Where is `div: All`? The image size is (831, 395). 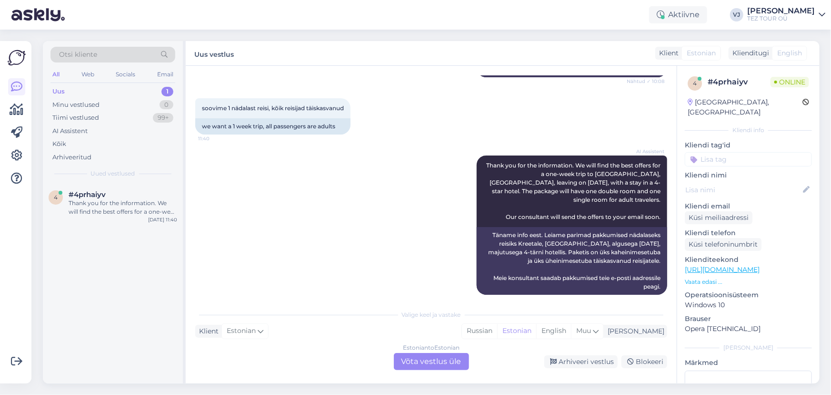 div: All is located at coordinates (56, 74).